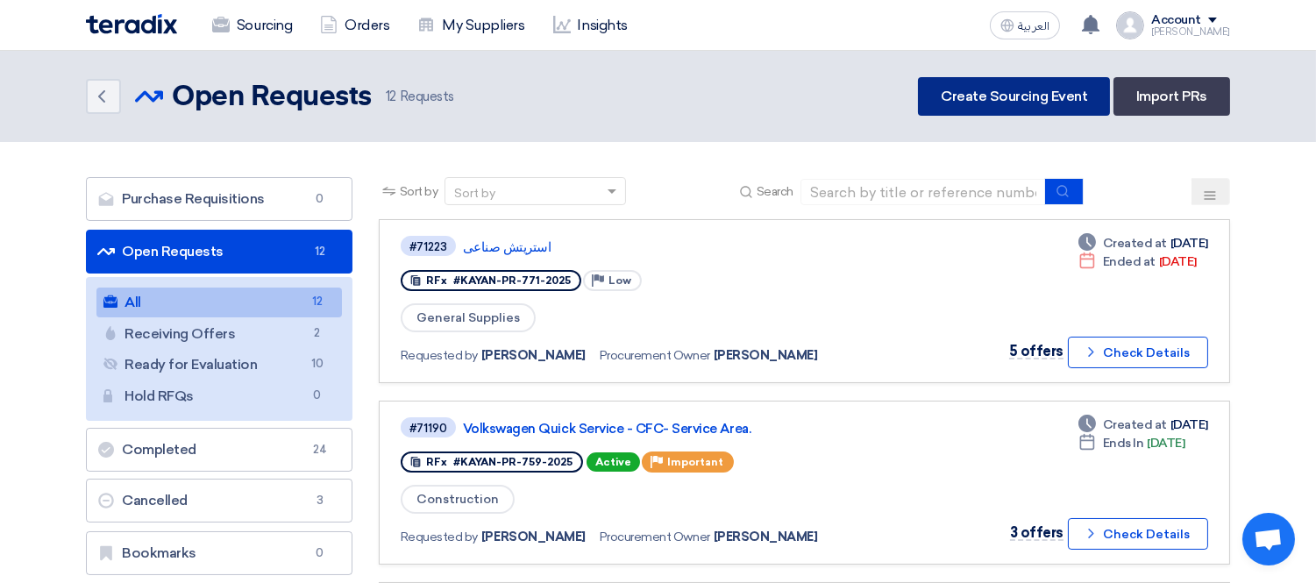  Describe the element at coordinates (428, 428) in the screenshot. I see `div: #71190` at that location.